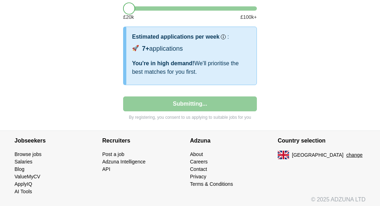  What do you see at coordinates (129, 17) in the screenshot?
I see `span: £ 20 k` at bounding box center [129, 17].